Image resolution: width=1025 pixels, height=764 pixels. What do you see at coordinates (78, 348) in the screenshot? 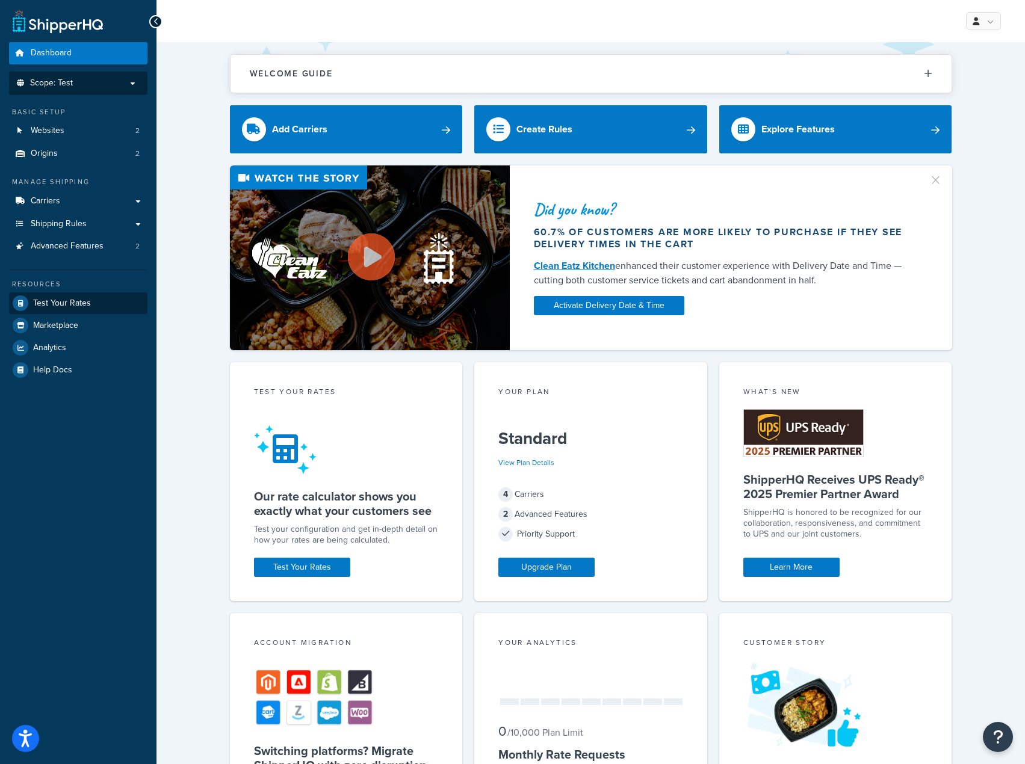
I see `a: Analytics` at bounding box center [78, 348].